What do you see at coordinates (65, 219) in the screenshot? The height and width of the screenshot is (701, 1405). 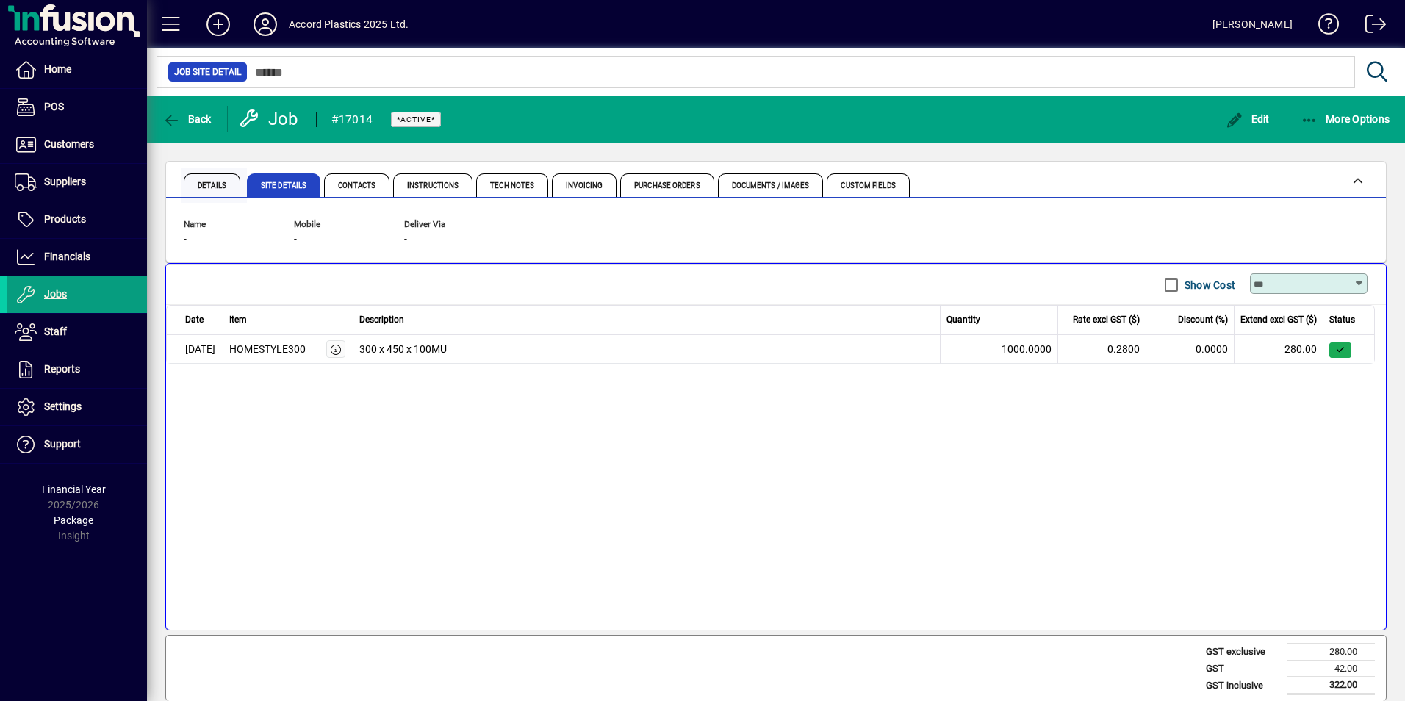 I see `span: Products` at bounding box center [65, 219].